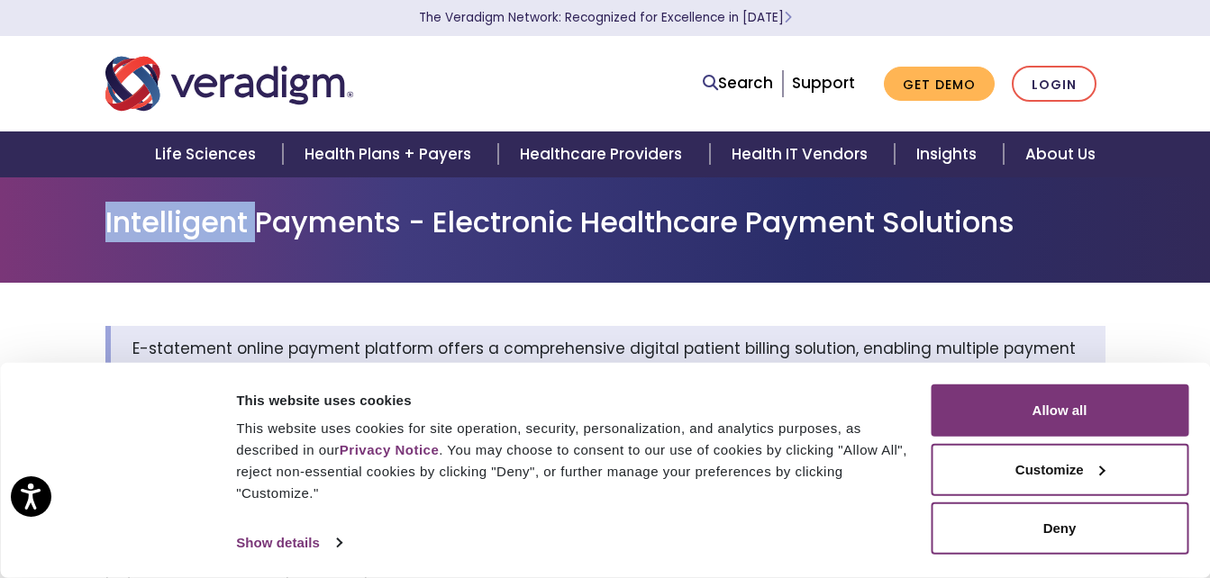 Image resolution: width=1210 pixels, height=578 pixels. What do you see at coordinates (288, 543) in the screenshot?
I see `a: Show details` at bounding box center [288, 543].